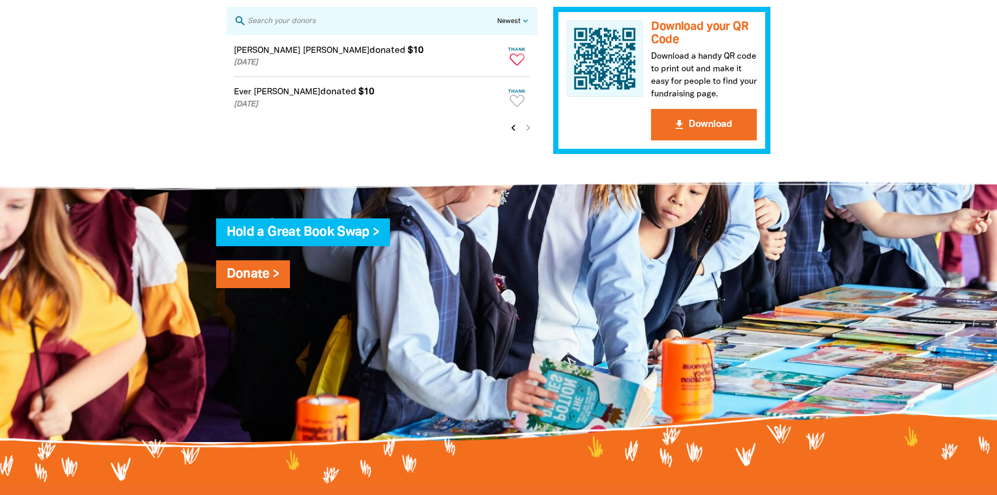 The width and height of the screenshot is (997, 495). What do you see at coordinates (372, 21) in the screenshot?
I see `input: Search your donors` at bounding box center [372, 21].